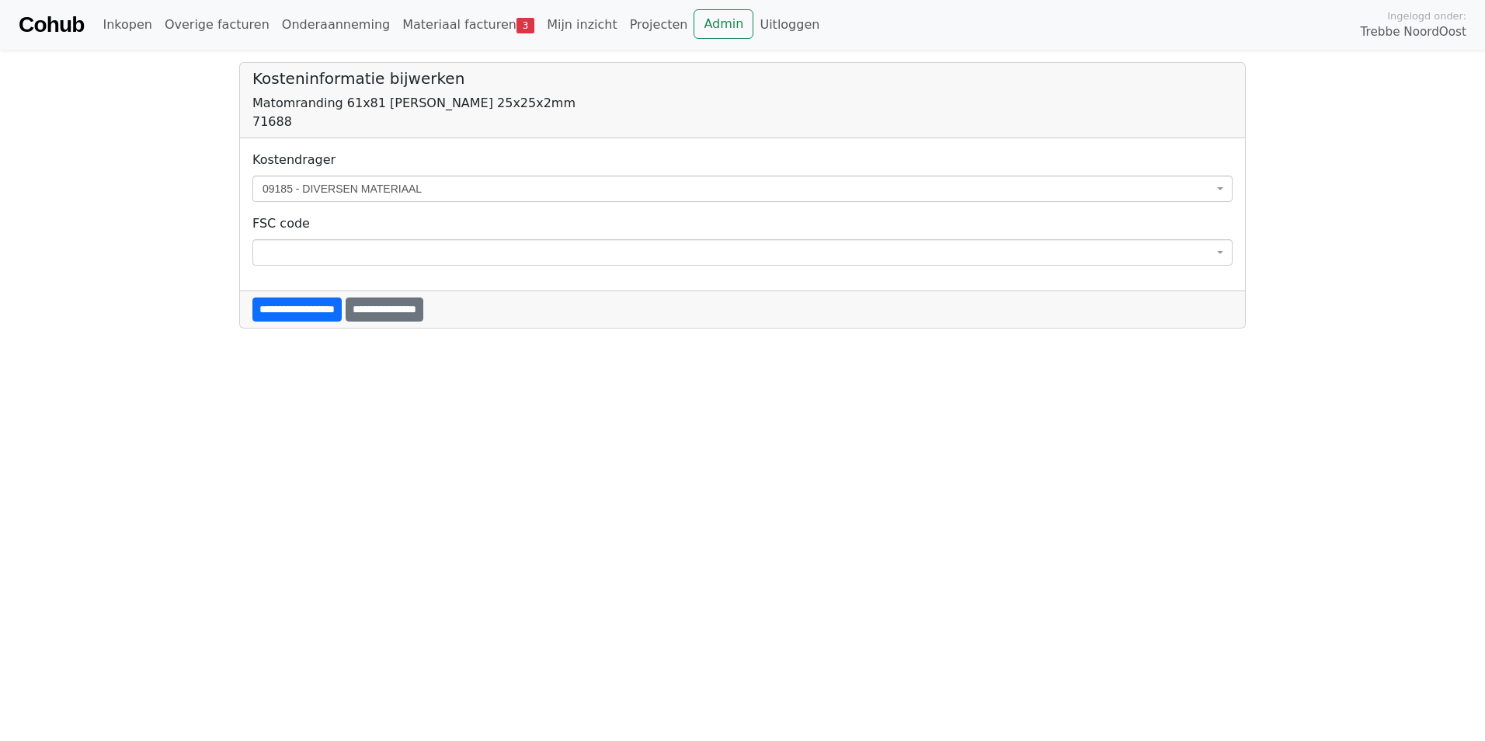  Describe the element at coordinates (525, 26) in the screenshot. I see `span: 3` at that location.